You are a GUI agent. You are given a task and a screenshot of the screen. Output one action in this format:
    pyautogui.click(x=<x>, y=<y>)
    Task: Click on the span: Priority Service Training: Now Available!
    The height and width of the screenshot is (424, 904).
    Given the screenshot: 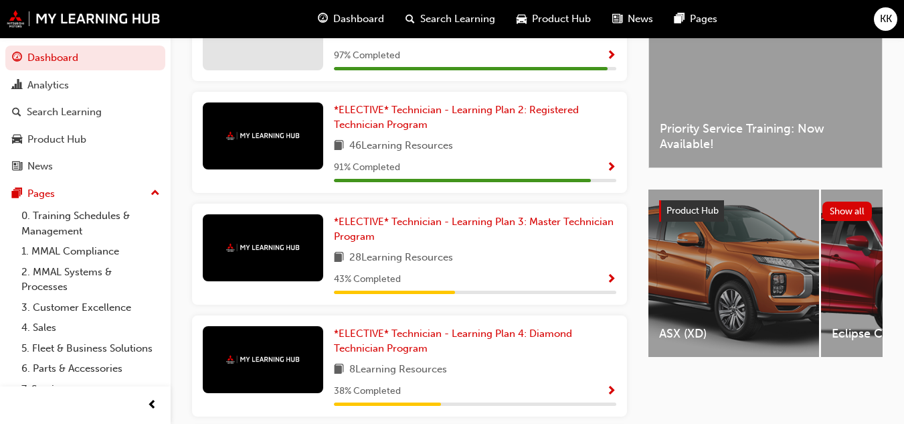 What is the action you would take?
    pyautogui.click(x=766, y=136)
    